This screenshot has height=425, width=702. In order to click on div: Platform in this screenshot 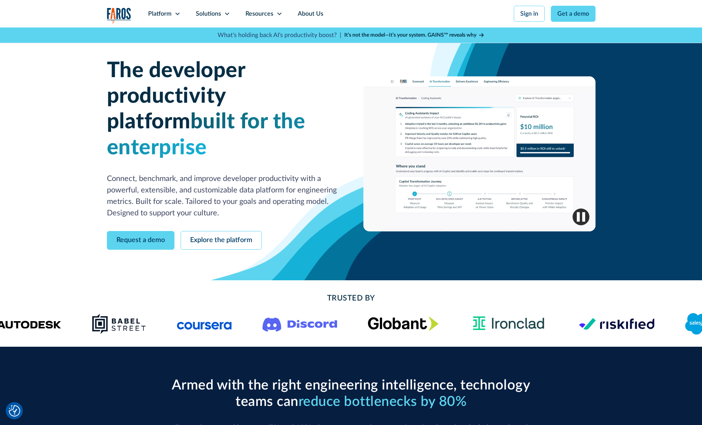, I will do `click(159, 14)`.